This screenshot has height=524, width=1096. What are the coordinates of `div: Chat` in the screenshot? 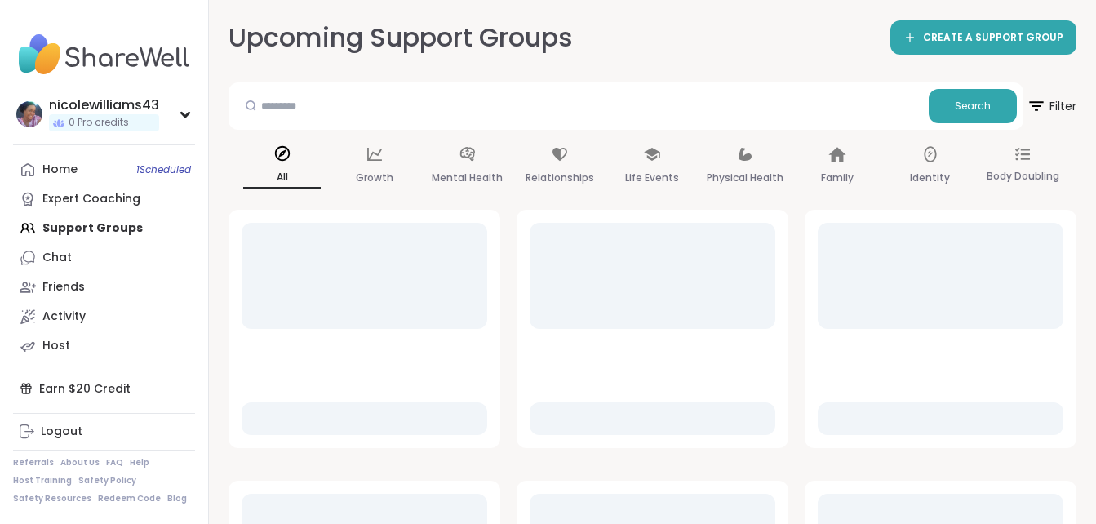 It's located at (57, 258).